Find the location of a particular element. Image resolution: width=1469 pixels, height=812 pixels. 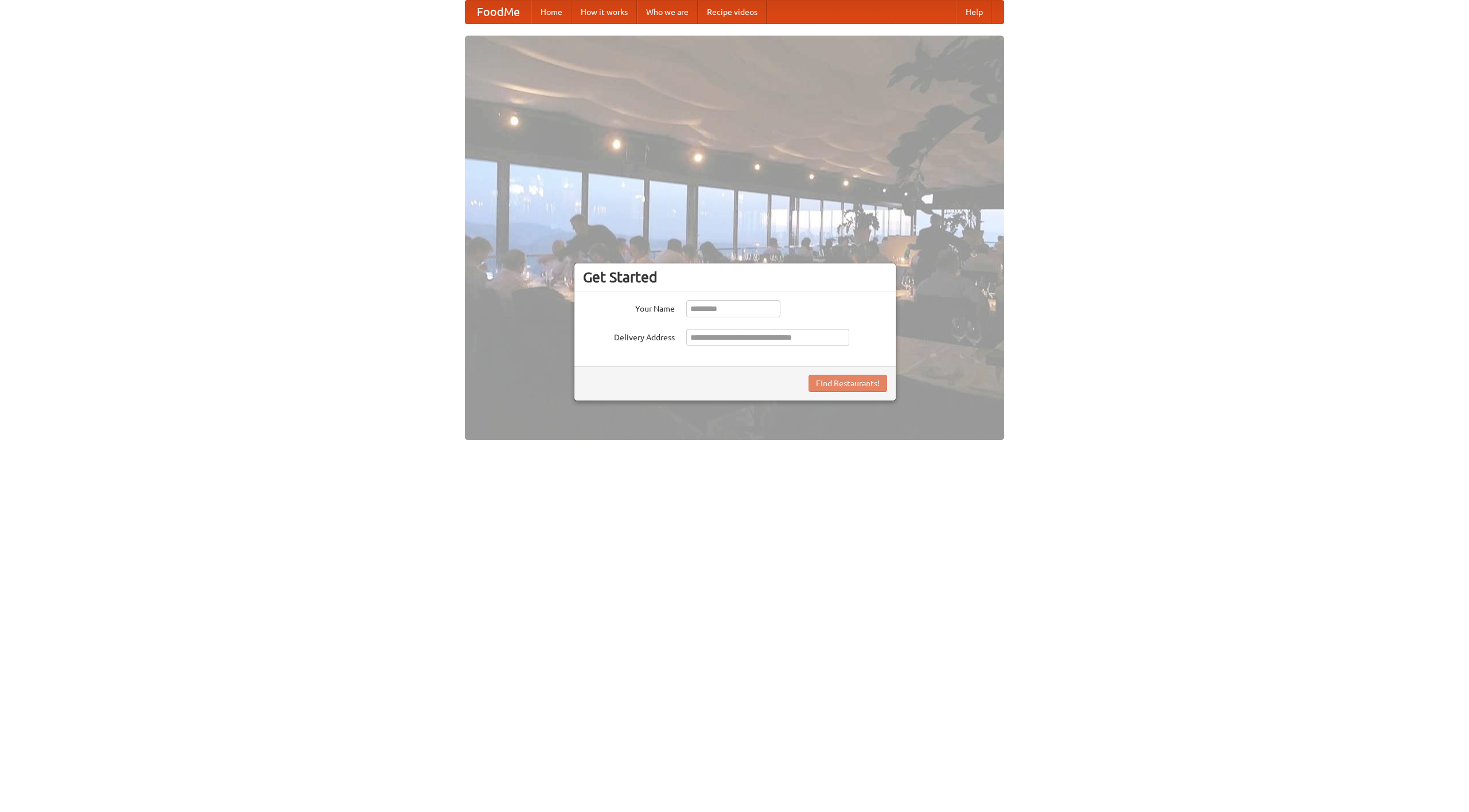

a: Home is located at coordinates (551, 12).